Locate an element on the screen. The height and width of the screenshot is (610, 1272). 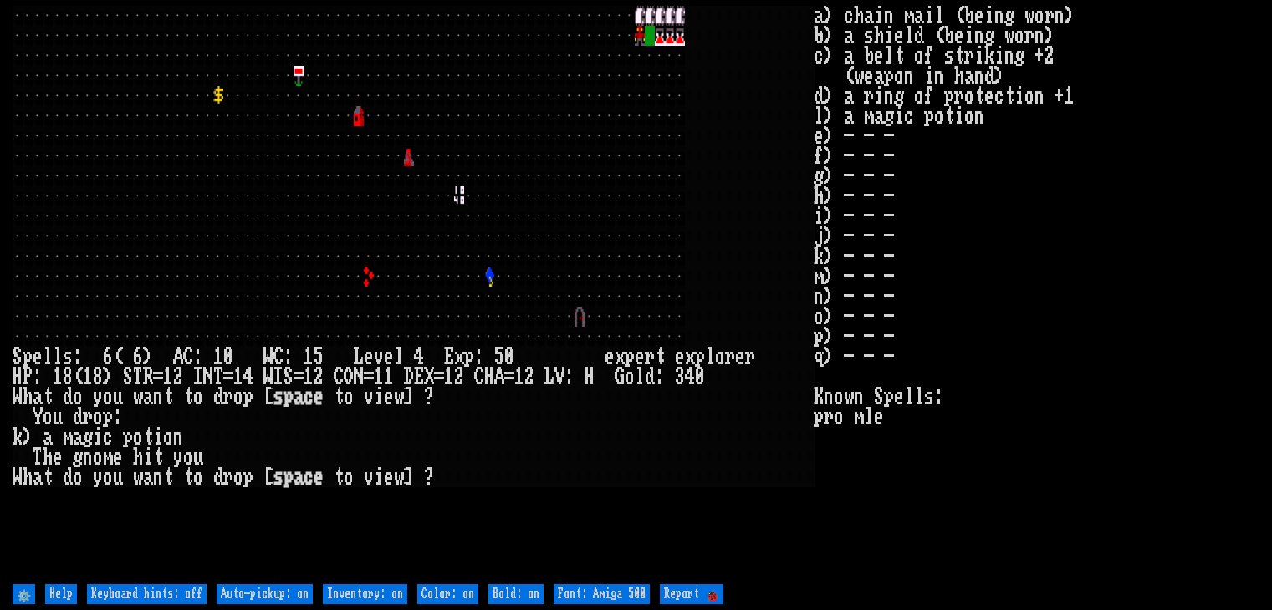
input: Auto-pickup: on is located at coordinates (264, 595).